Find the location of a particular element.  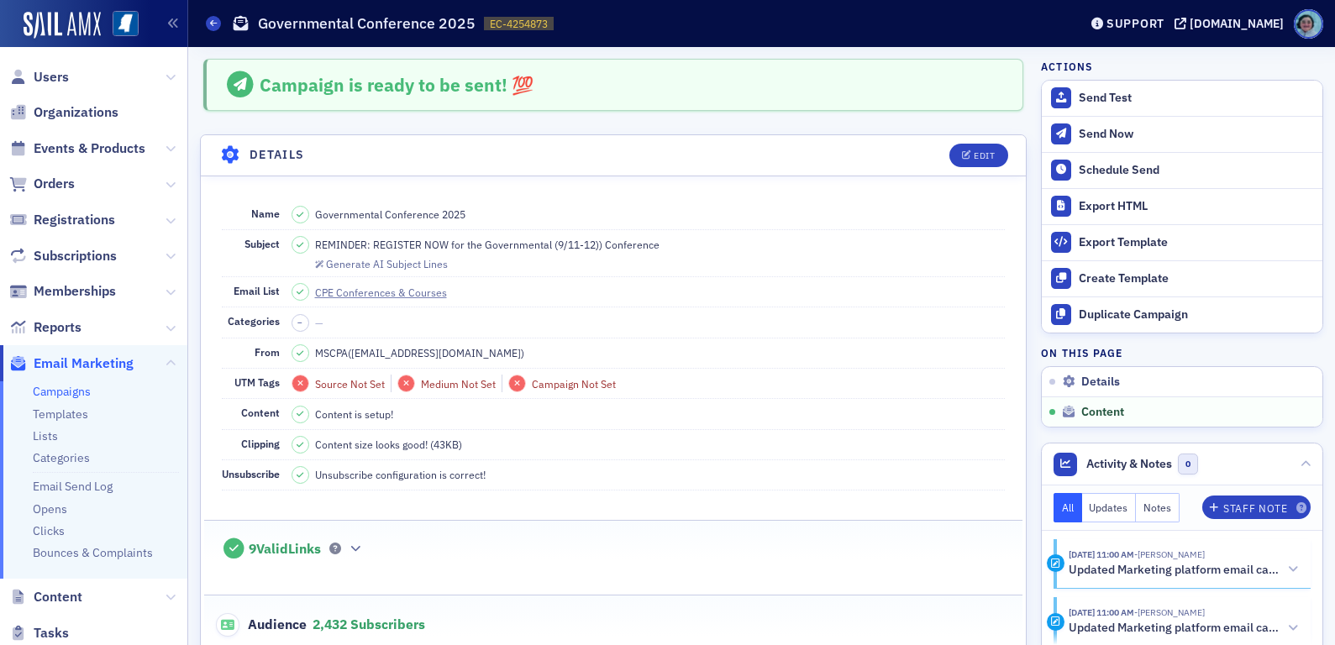

span: Source Not Set is located at coordinates (349, 384).